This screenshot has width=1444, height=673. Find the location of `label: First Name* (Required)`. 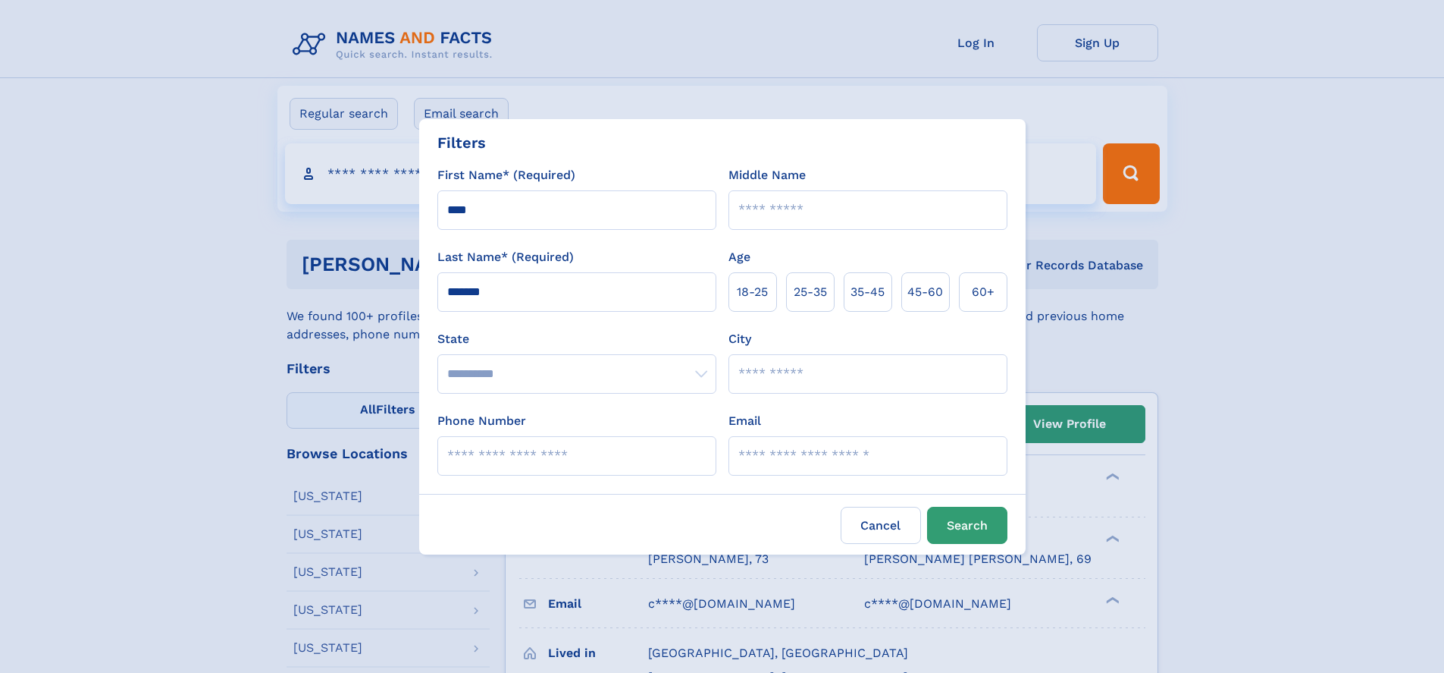

label: First Name* (Required) is located at coordinates (507, 175).